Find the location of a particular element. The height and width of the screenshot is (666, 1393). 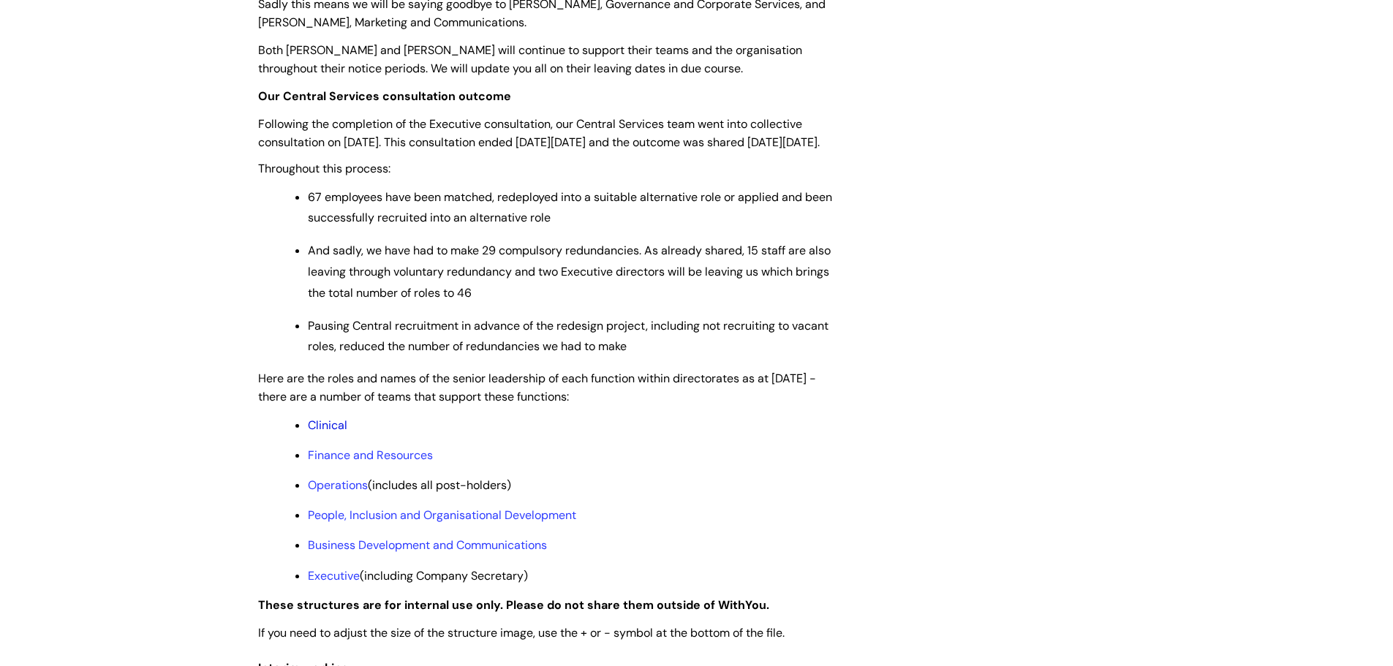

a: Executive is located at coordinates (333, 575).